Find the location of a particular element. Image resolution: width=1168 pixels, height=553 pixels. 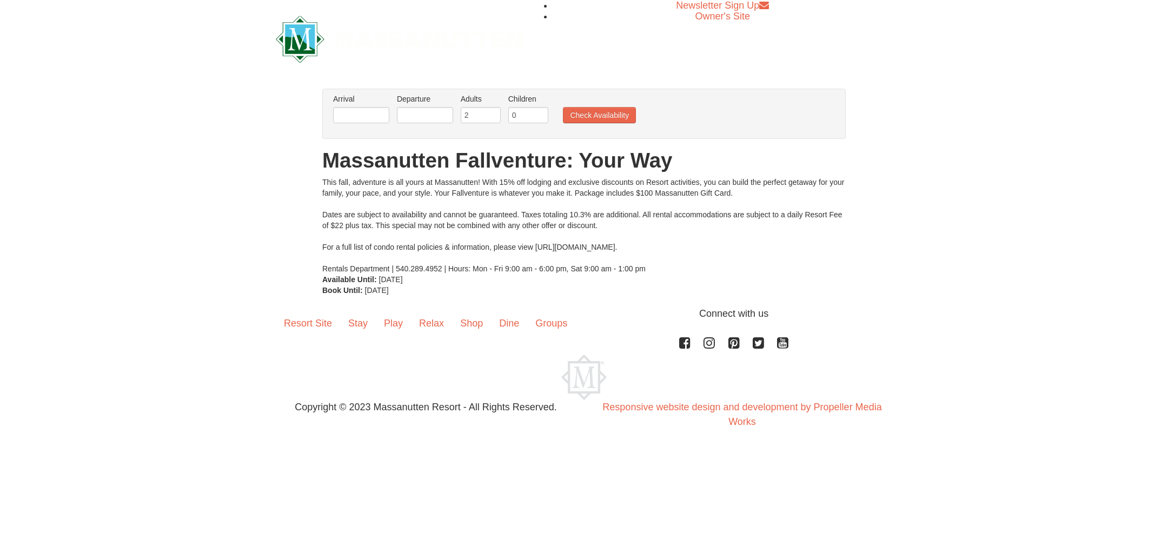

span: Owner's Site is located at coordinates (722, 16).